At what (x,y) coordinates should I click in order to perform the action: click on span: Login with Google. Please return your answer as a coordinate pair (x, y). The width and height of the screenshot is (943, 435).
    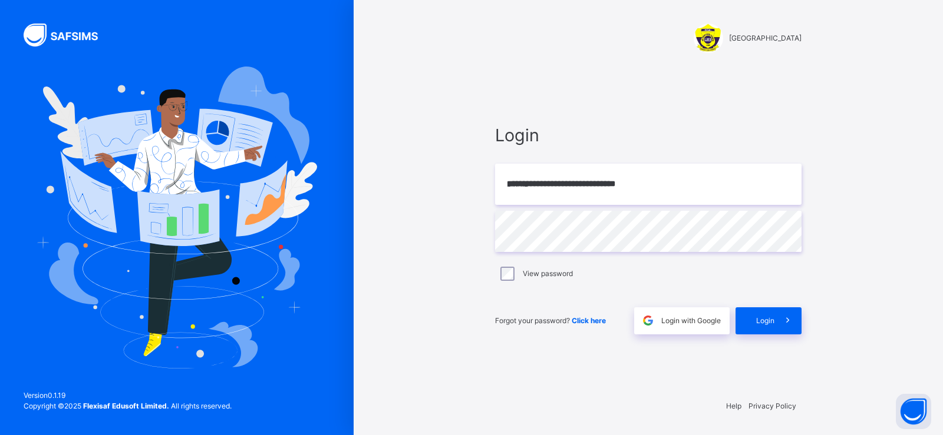
    Looking at the image, I should click on (690, 321).